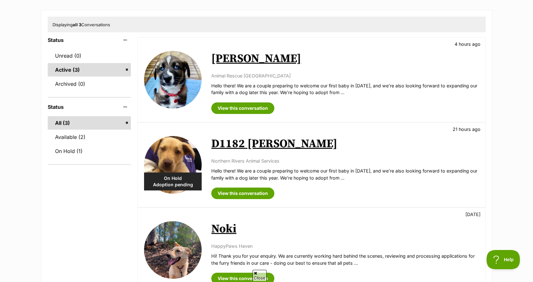 The height and width of the screenshot is (282, 533). What do you see at coordinates (81, 25) in the screenshot?
I see `span: Displaying Conversations` at bounding box center [81, 25].